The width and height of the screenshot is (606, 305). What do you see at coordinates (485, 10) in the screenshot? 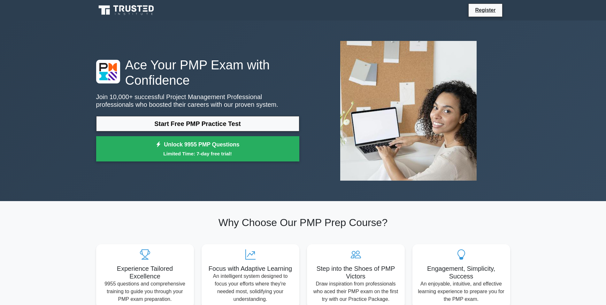
I see `a: Register` at bounding box center [485, 10].